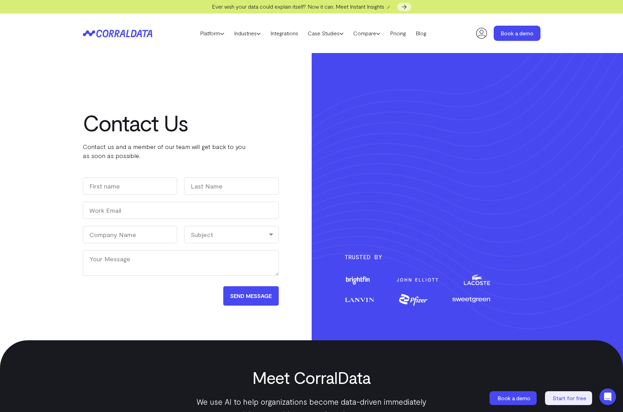  I want to click on a: Compare, so click(367, 33).